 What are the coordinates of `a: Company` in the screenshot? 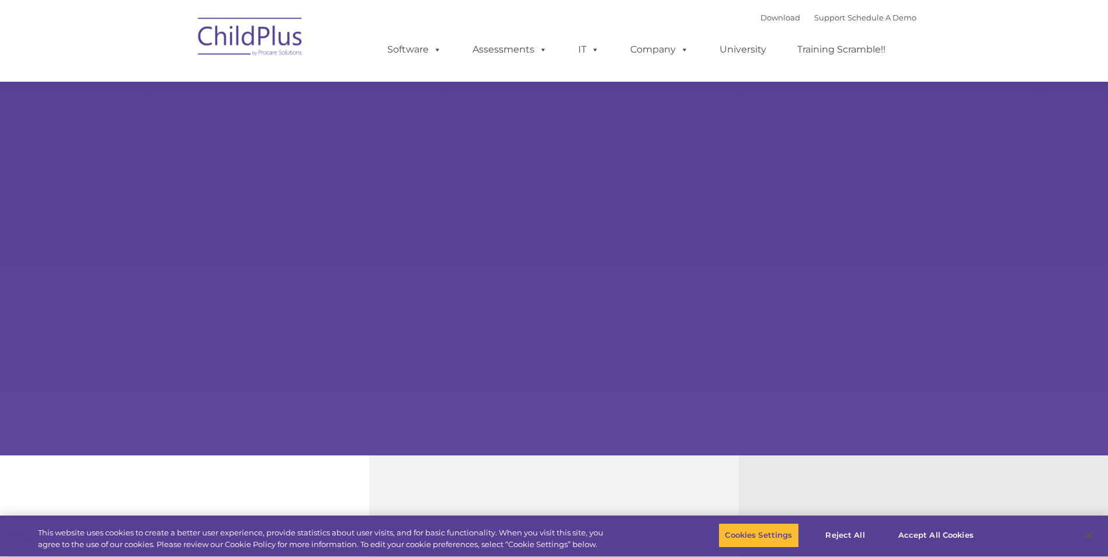 It's located at (659, 50).